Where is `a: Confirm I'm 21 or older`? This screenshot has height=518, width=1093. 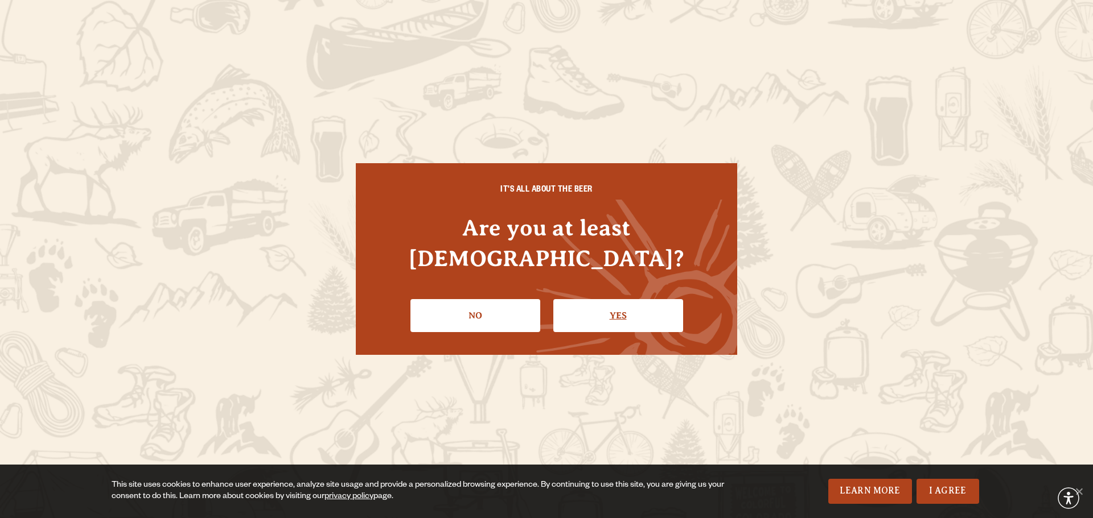 a: Confirm I'm 21 or older is located at coordinates (618, 316).